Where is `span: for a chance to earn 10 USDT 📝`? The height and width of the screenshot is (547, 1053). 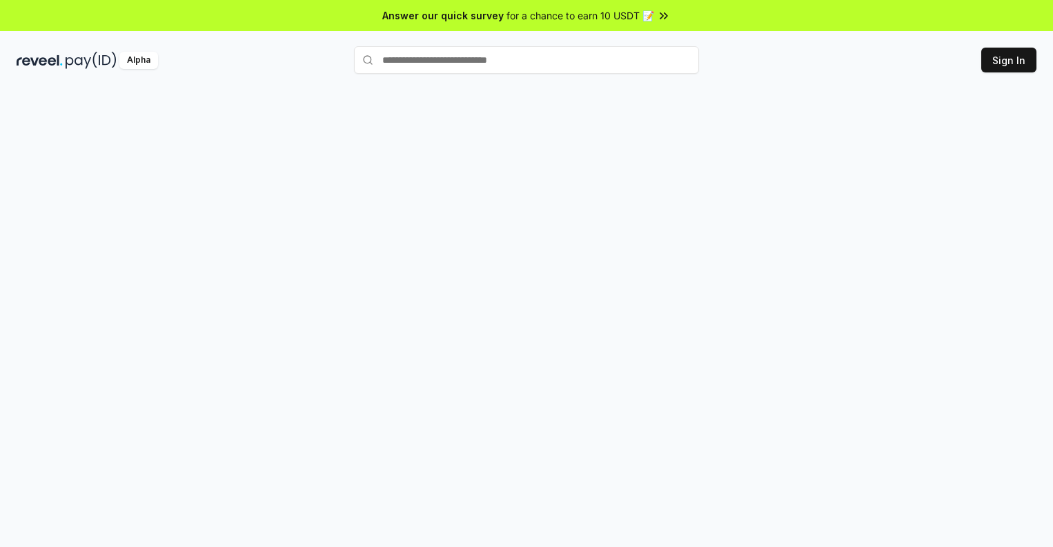
span: for a chance to earn 10 USDT 📝 is located at coordinates (581, 15).